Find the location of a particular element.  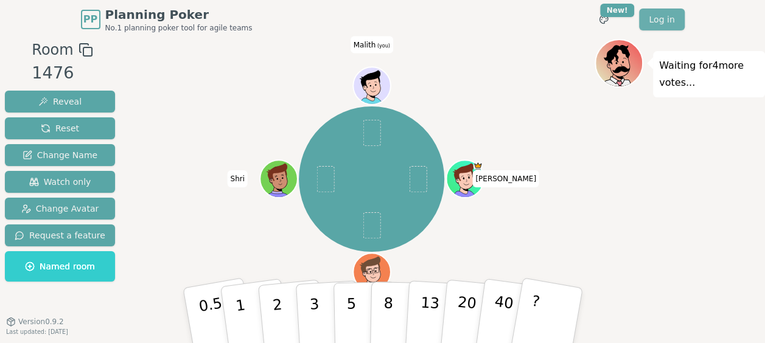

button: Named room is located at coordinates (60, 266).